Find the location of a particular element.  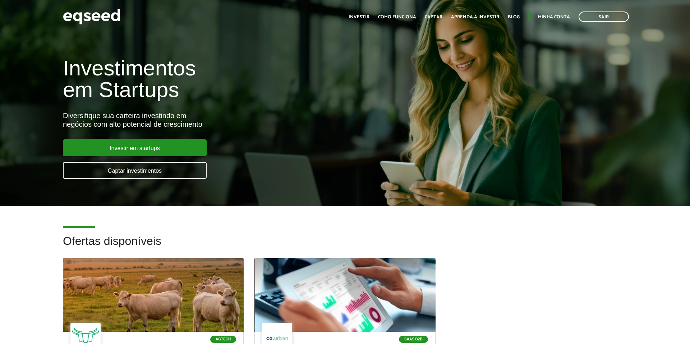

a: Minha conta is located at coordinates (554, 17).